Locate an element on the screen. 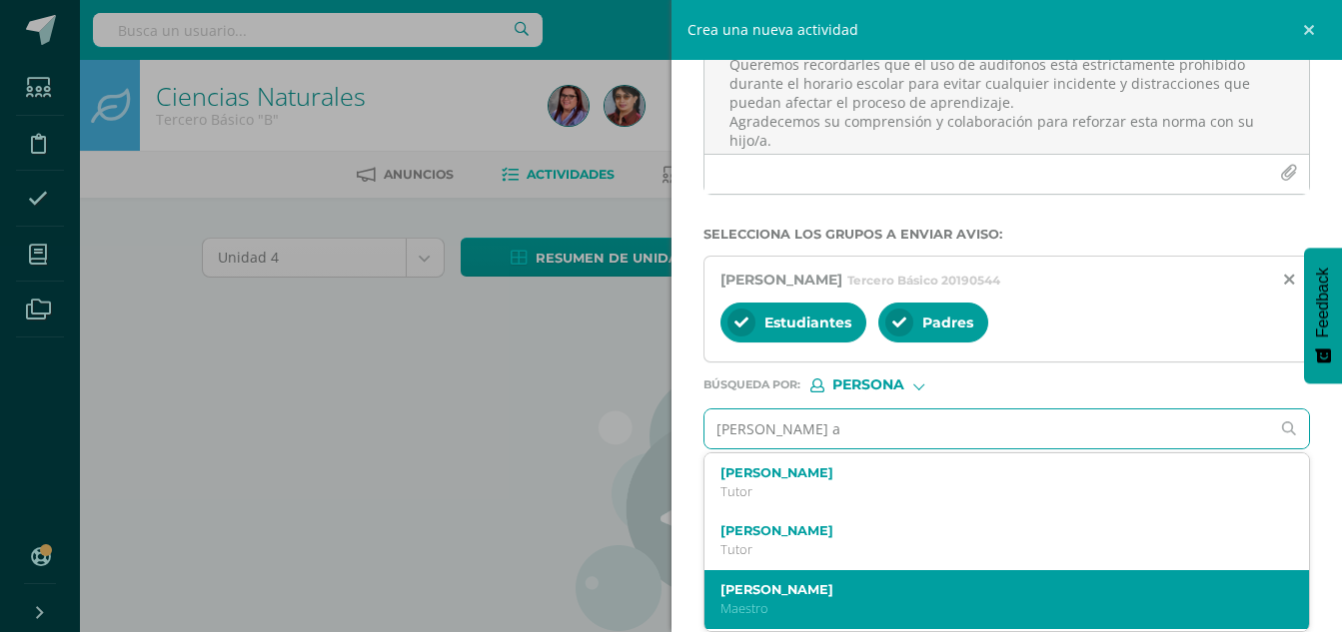 This screenshot has width=1342, height=632. input: Ej. Mario Galindo is located at coordinates (987, 429).